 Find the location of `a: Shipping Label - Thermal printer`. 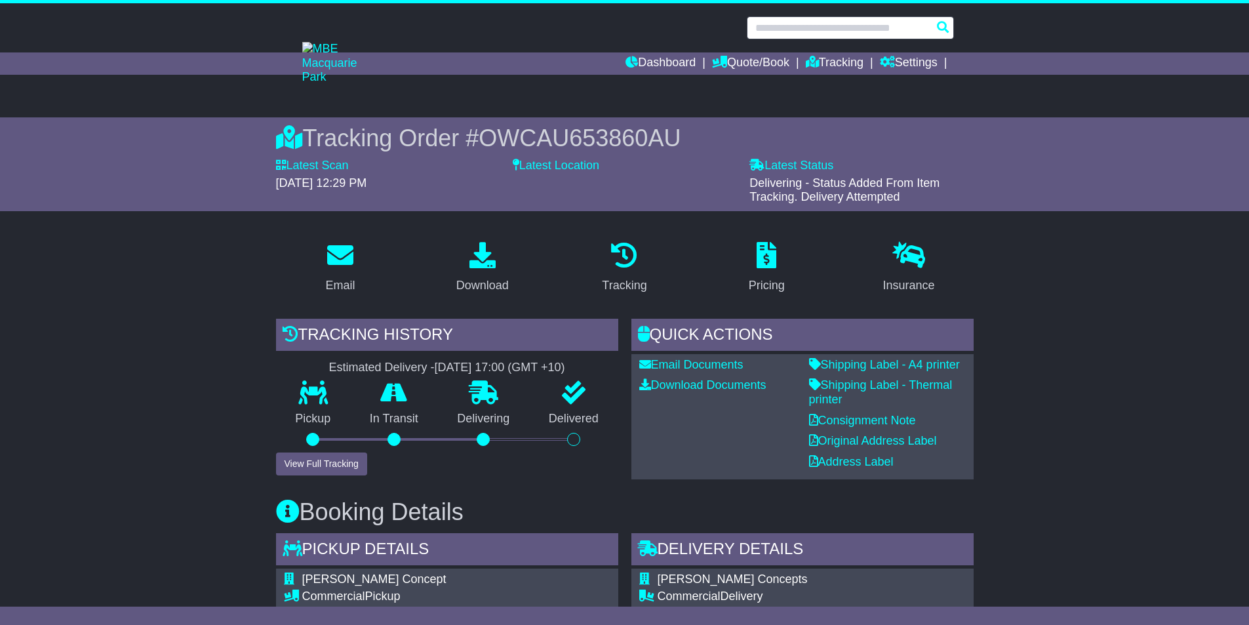

a: Shipping Label - Thermal printer is located at coordinates (881, 392).